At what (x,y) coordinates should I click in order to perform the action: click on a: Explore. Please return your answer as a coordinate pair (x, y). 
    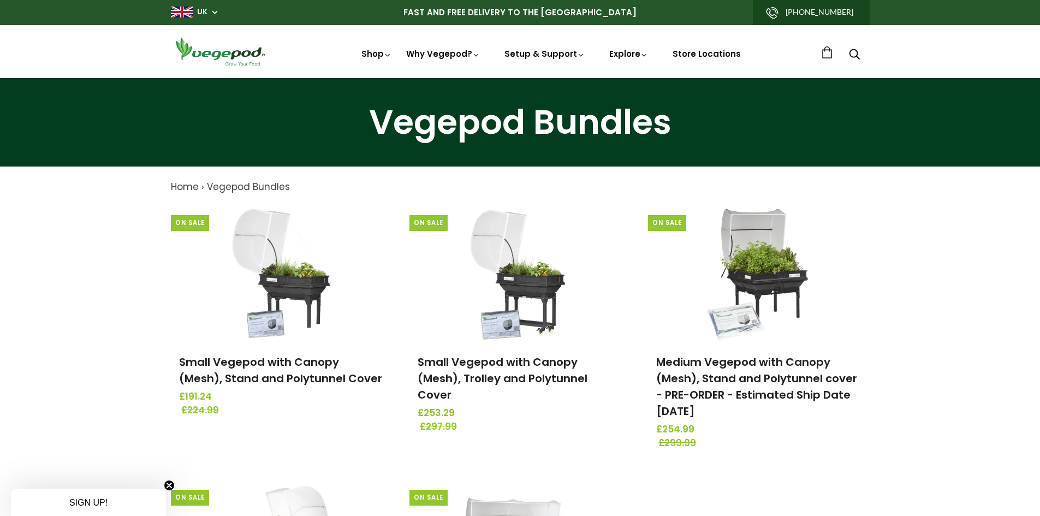
    Looking at the image, I should click on (629, 54).